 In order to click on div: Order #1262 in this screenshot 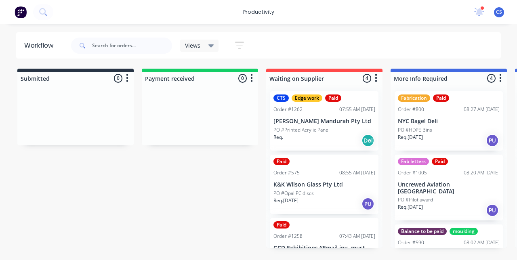, I will do `click(288, 109)`.